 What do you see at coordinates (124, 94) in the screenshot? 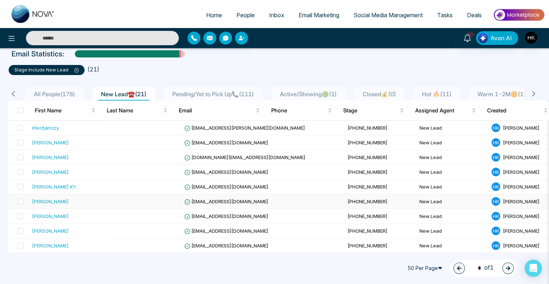
I see `span: New Lead☎️ ( 21 )` at bounding box center [124, 94].